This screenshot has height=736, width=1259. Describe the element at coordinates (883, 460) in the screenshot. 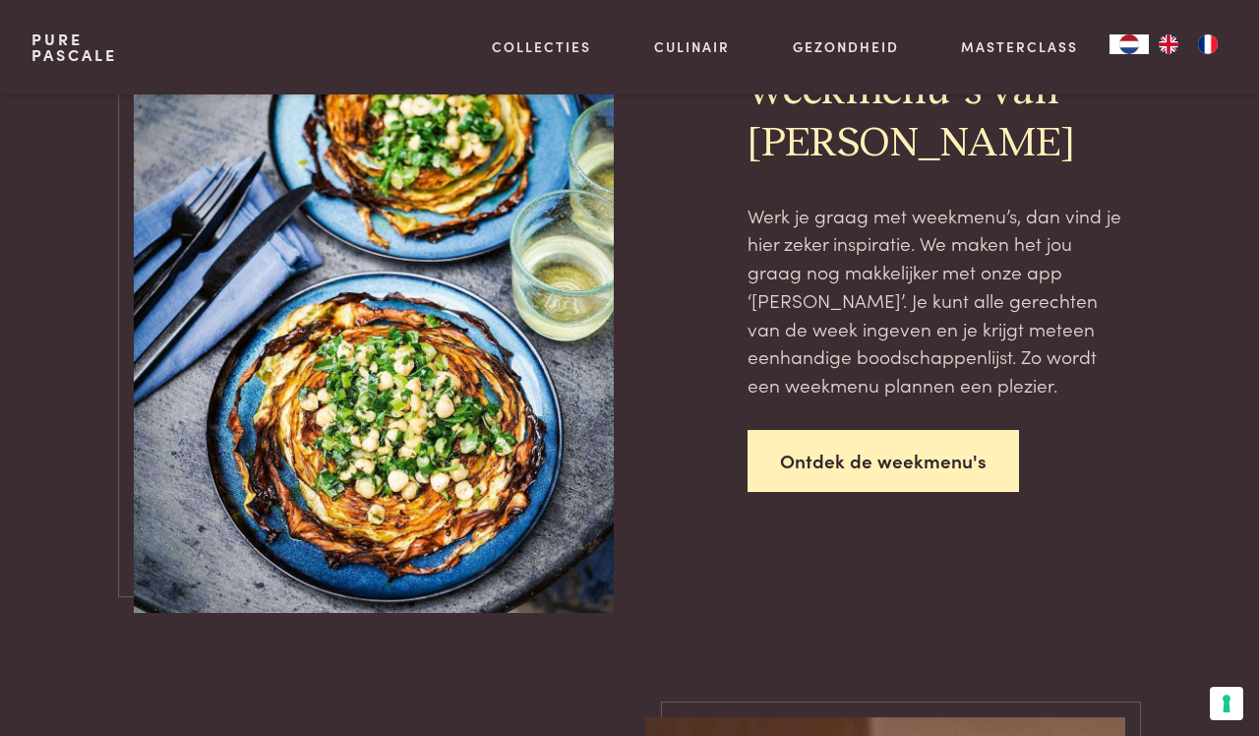

I see `a: Ontdek de weekmenu's` at that location.